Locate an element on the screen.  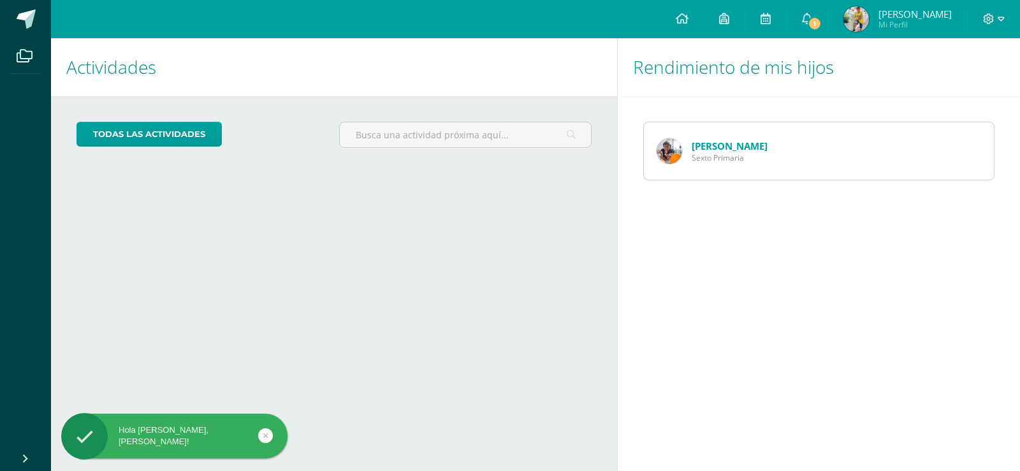
span: 1 is located at coordinates (814, 24).